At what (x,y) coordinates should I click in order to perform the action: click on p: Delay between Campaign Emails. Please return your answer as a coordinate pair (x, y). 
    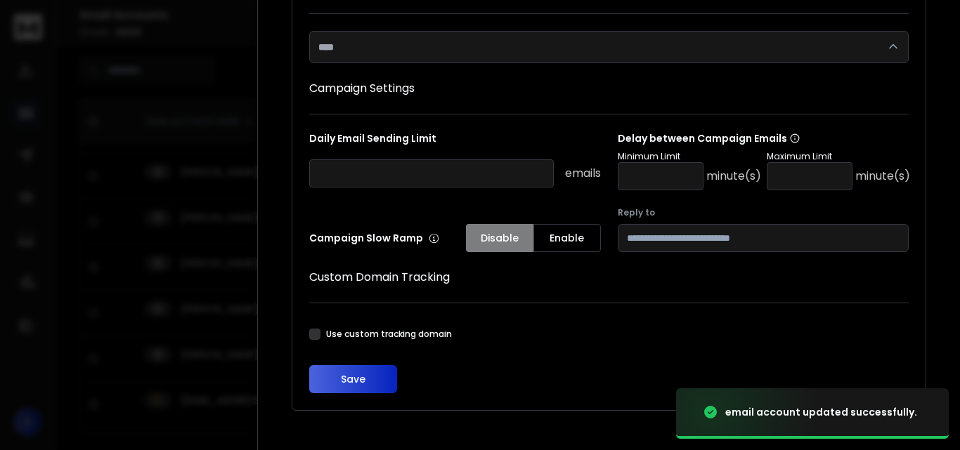
    Looking at the image, I should click on (764, 138).